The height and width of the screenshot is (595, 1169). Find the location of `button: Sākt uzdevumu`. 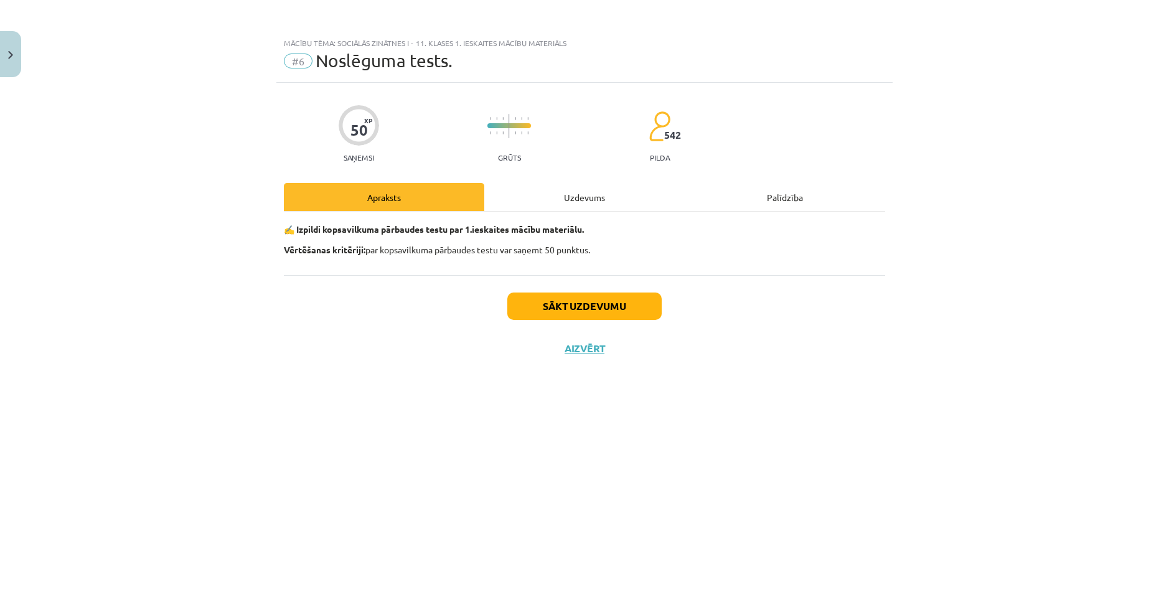

button: Sākt uzdevumu is located at coordinates (584, 306).